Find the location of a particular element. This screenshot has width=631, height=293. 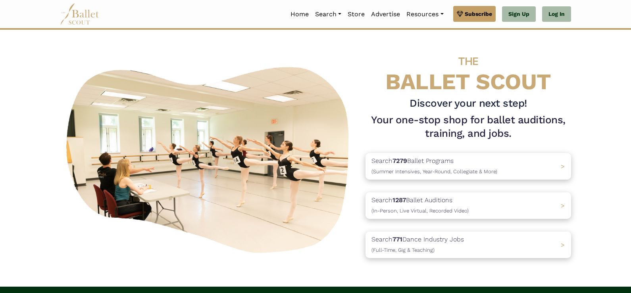

h1: Your one-stop shop for ballet auditions, training, and jobs. is located at coordinates (468, 127).